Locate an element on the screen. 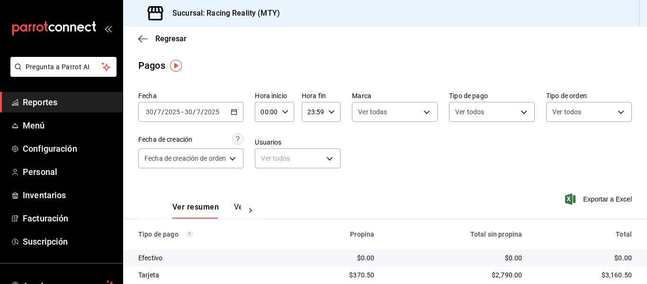  label: Hora inicio is located at coordinates (274, 96).